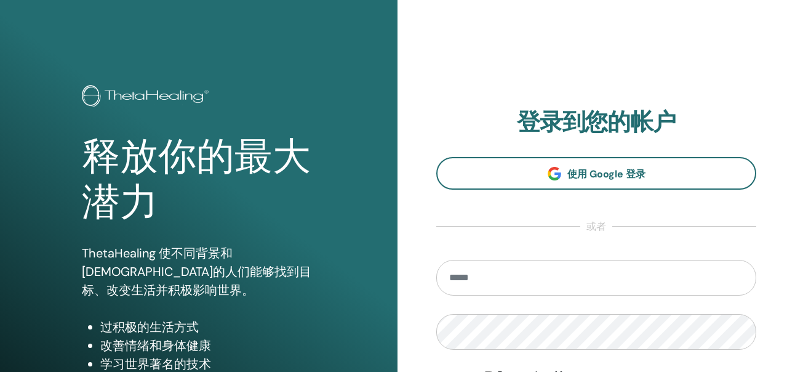 This screenshot has height=372, width=795. Describe the element at coordinates (208, 327) in the screenshot. I see `li: 过积极的生活方式` at that location.